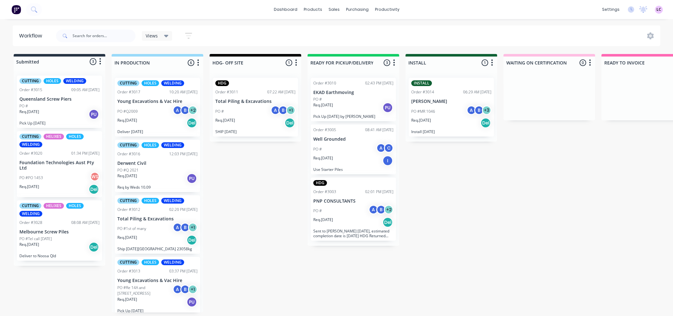 This screenshot has width=673, height=316. What do you see at coordinates (255, 101) in the screenshot?
I see `p: Total Piling & Excavations` at bounding box center [255, 101].